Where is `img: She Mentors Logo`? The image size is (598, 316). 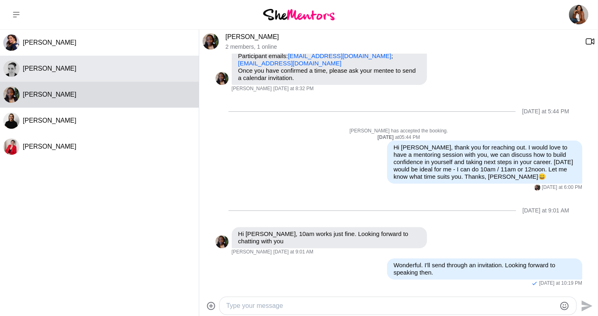 img: She Mentors Logo is located at coordinates (299, 14).